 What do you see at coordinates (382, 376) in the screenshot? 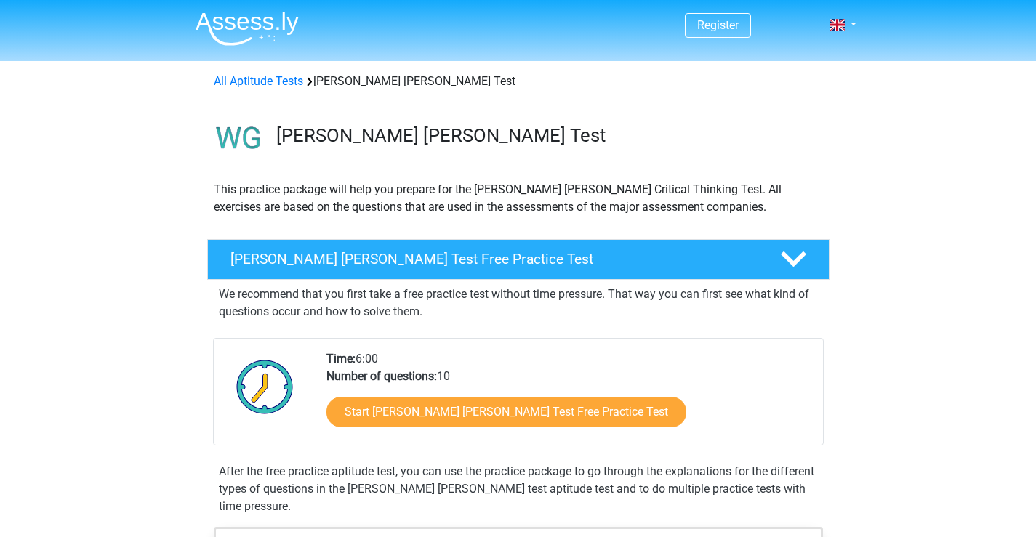
I see `b: Number of questions:` at bounding box center [382, 376].